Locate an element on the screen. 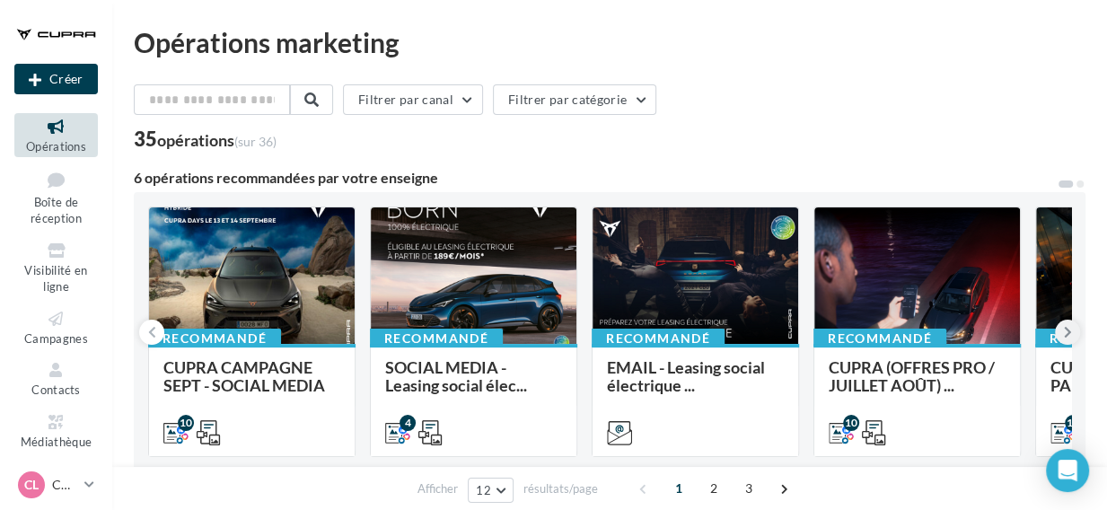 The height and width of the screenshot is (510, 1107). a: CL CUPRA Laon is located at coordinates (56, 485).